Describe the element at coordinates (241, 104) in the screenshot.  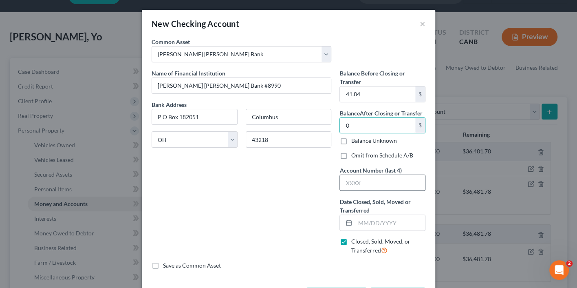
I see `label: Bank Address` at that location.